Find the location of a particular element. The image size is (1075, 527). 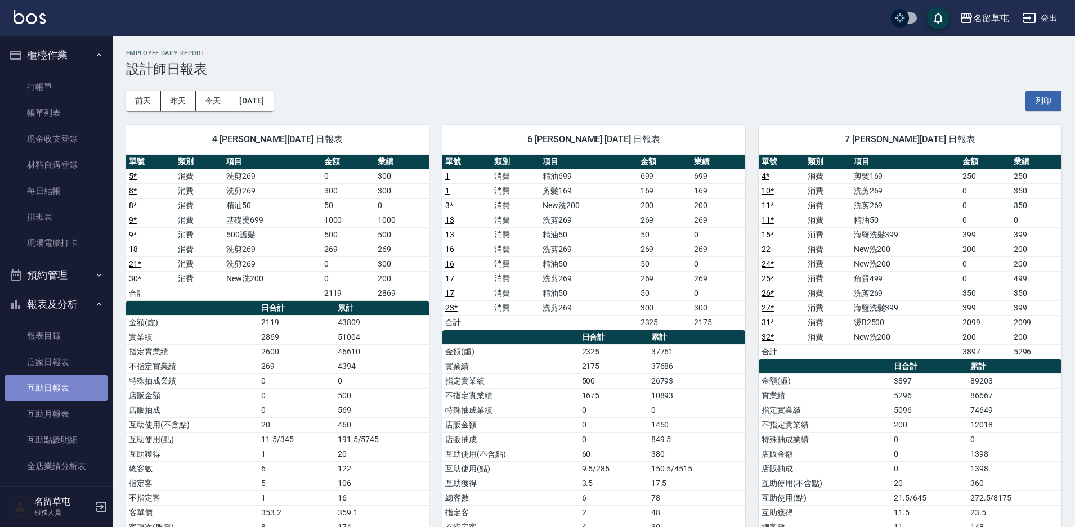

td: 店販金額 is located at coordinates (192, 396).